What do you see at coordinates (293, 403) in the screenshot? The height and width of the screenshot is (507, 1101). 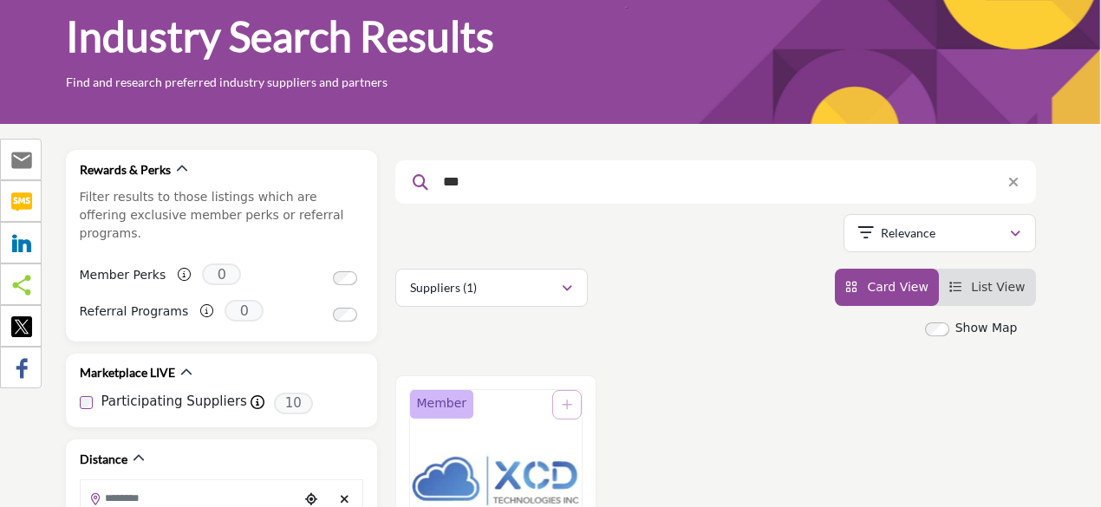 I see `span: 10` at bounding box center [293, 403].